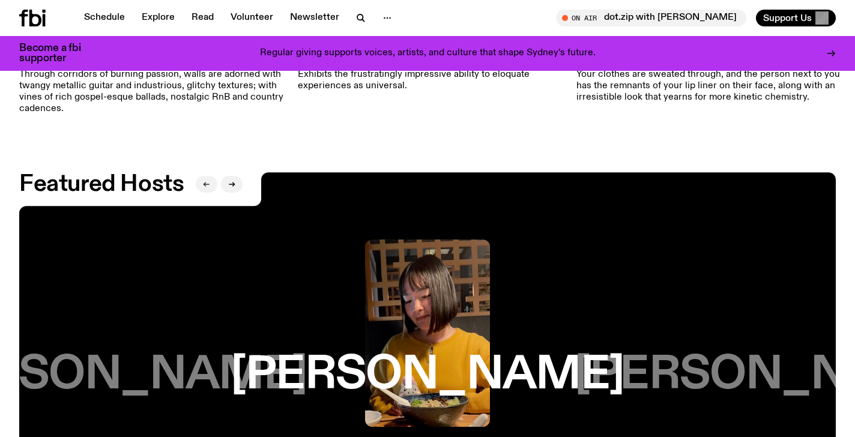  What do you see at coordinates (202, 18) in the screenshot?
I see `a: Read` at bounding box center [202, 18].